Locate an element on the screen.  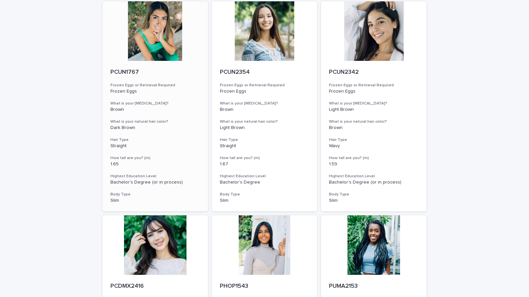
p: PCDMX2416 is located at coordinates (155, 287).